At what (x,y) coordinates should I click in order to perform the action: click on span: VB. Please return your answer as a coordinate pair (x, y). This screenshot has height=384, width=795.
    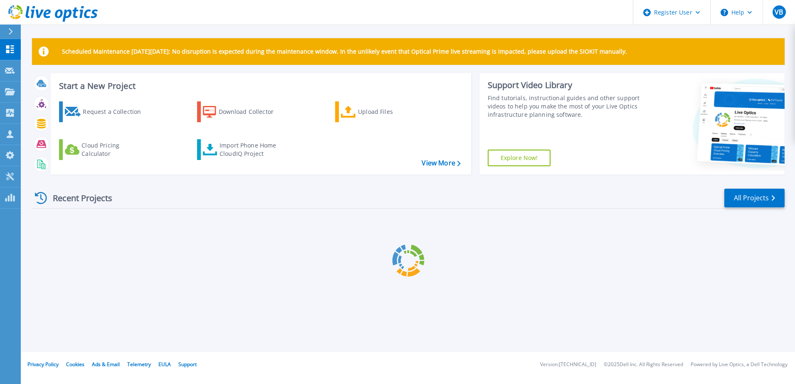
    Looking at the image, I should click on (779, 12).